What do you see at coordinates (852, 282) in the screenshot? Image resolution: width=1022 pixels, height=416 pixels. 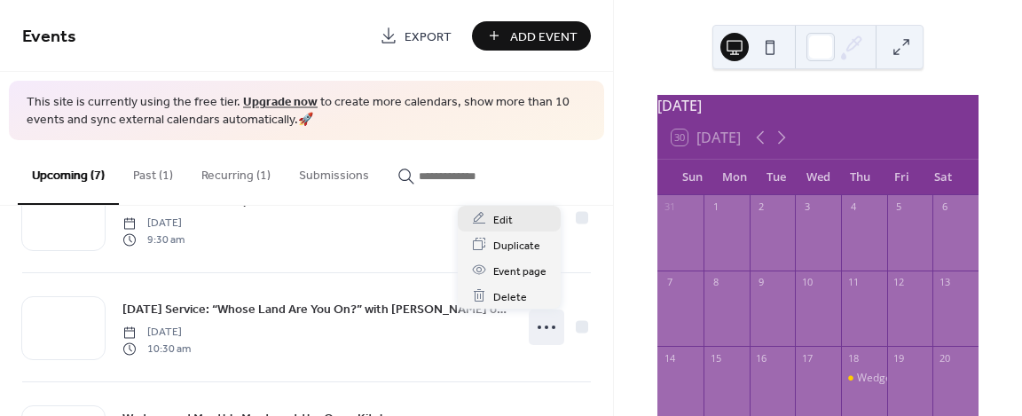 I see `div: 11` at bounding box center [852, 282].